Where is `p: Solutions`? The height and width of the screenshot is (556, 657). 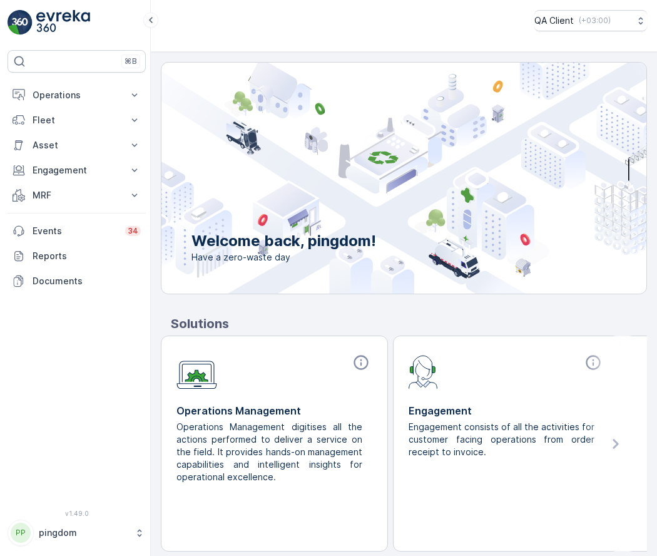 p: Solutions is located at coordinates (409, 324).